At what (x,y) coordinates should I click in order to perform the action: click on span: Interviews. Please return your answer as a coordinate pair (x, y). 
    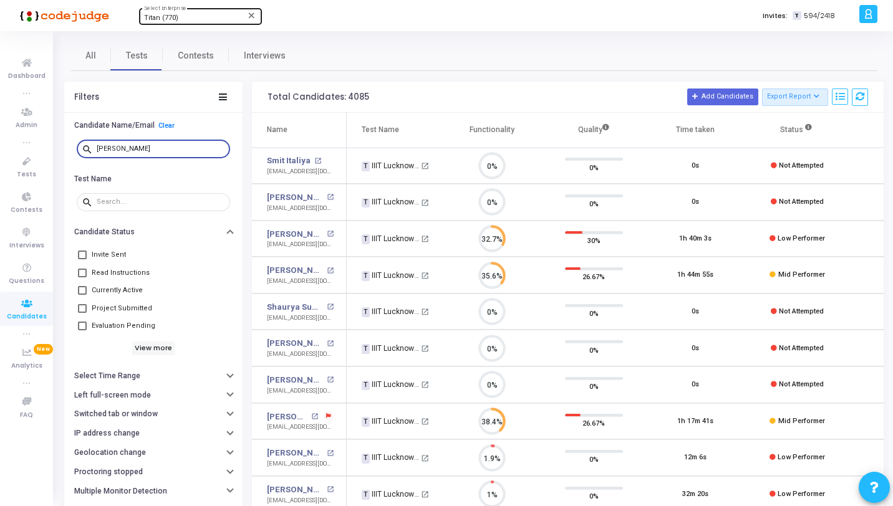
    Looking at the image, I should click on (27, 246).